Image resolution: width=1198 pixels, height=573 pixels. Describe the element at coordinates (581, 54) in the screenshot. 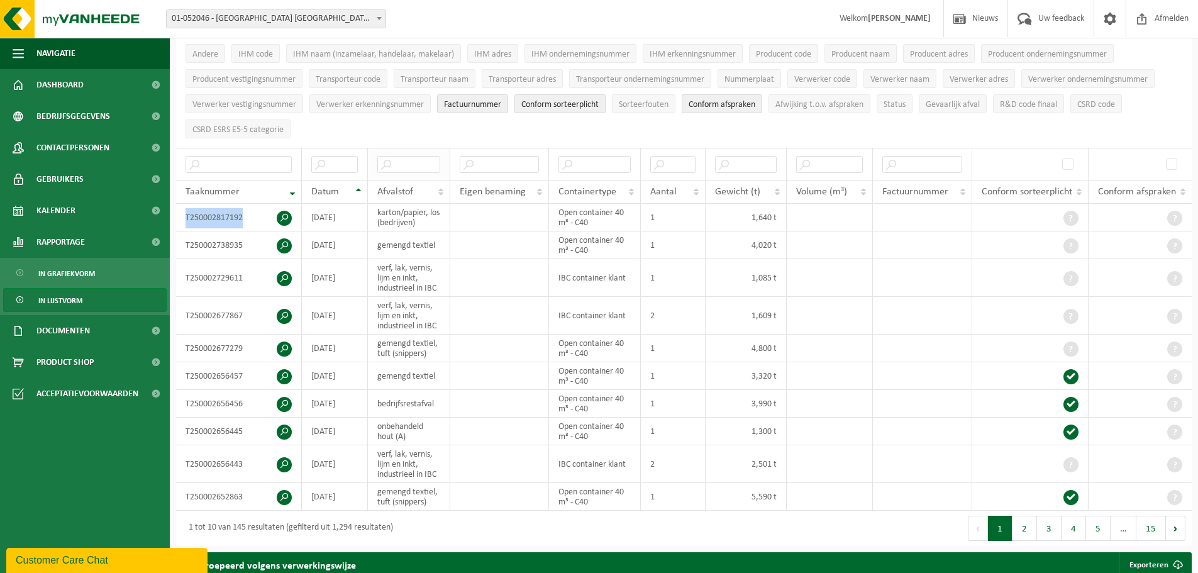

I see `span: IHM ondernemingsnummer` at that location.